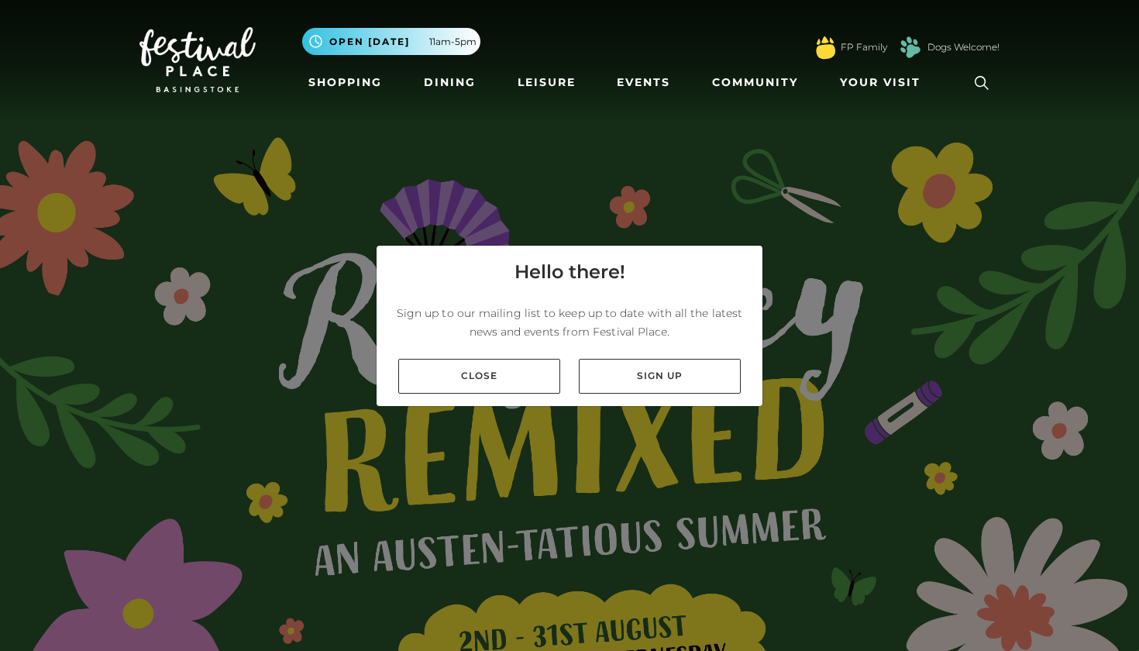 The image size is (1139, 651). What do you see at coordinates (569, 322) in the screenshot?
I see `p: Sign up to our mailing list to keep up to date with all the latest news and events from Festival ...` at bounding box center [569, 322].